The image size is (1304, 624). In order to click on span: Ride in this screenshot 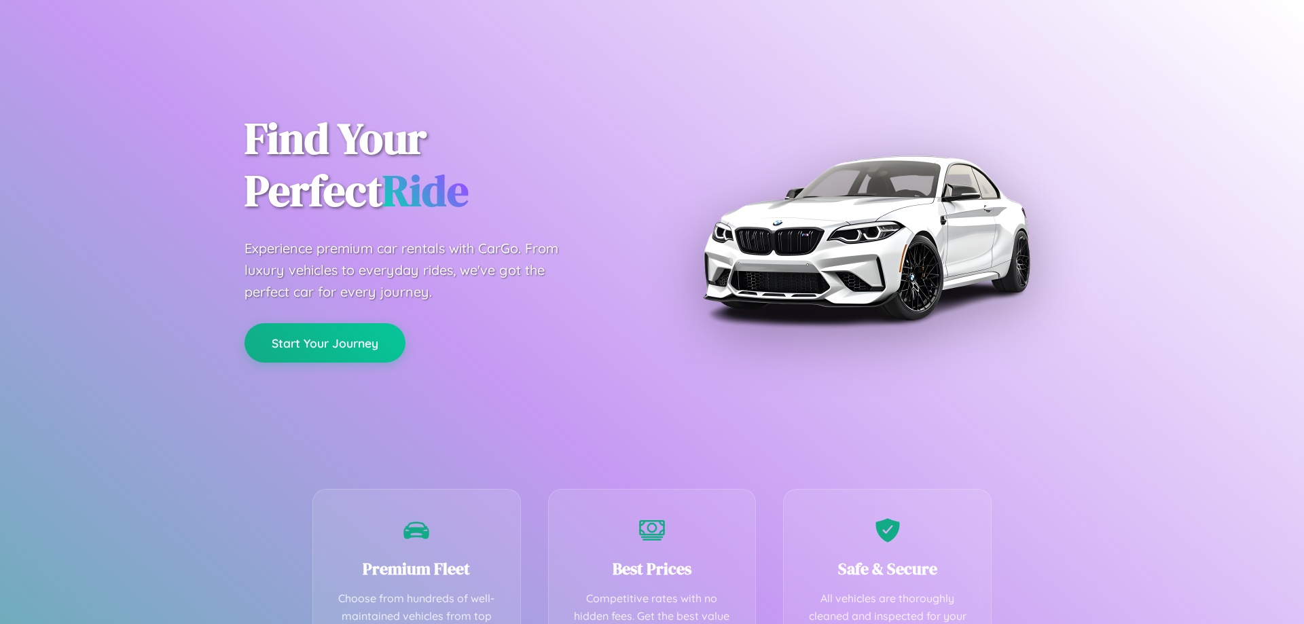, I will do `click(425, 190)`.